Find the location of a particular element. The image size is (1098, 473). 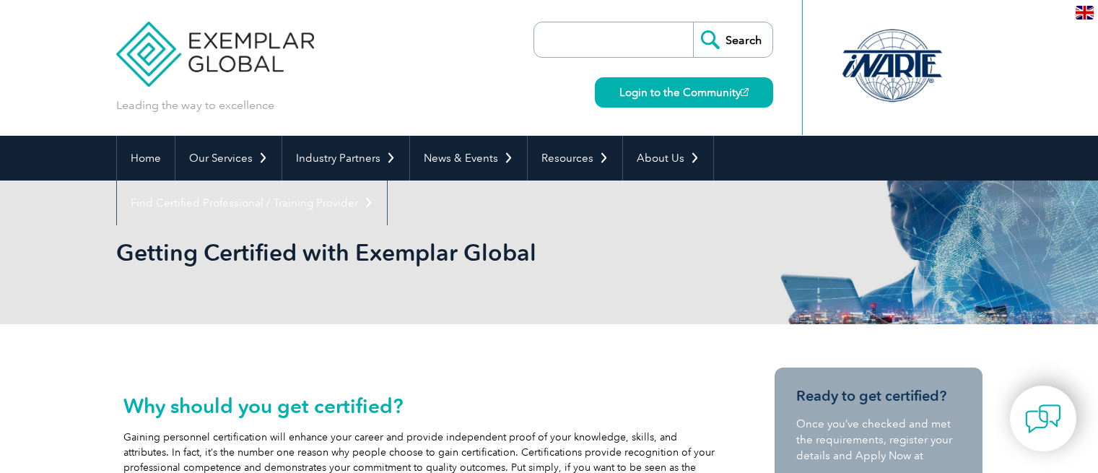

a: Our Services is located at coordinates (228, 158).